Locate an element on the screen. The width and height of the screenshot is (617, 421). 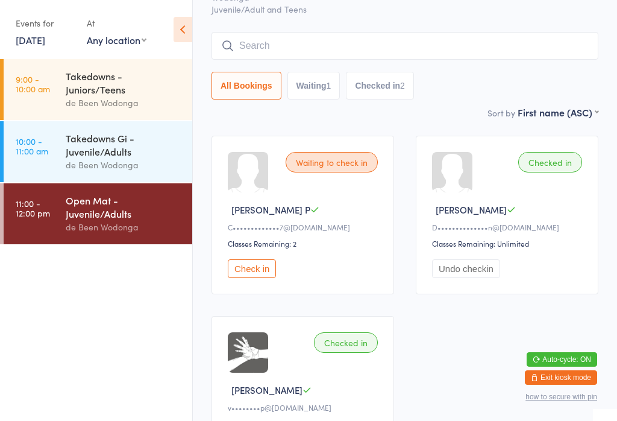
a: 11:00 -12:00 pmOpen Mat - Juvenile/Adultsde Been Wodonga is located at coordinates (98, 213).